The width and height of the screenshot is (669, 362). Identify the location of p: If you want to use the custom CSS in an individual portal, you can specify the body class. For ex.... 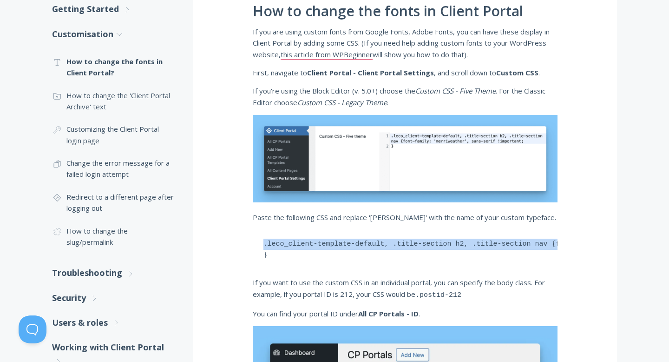
(405, 289).